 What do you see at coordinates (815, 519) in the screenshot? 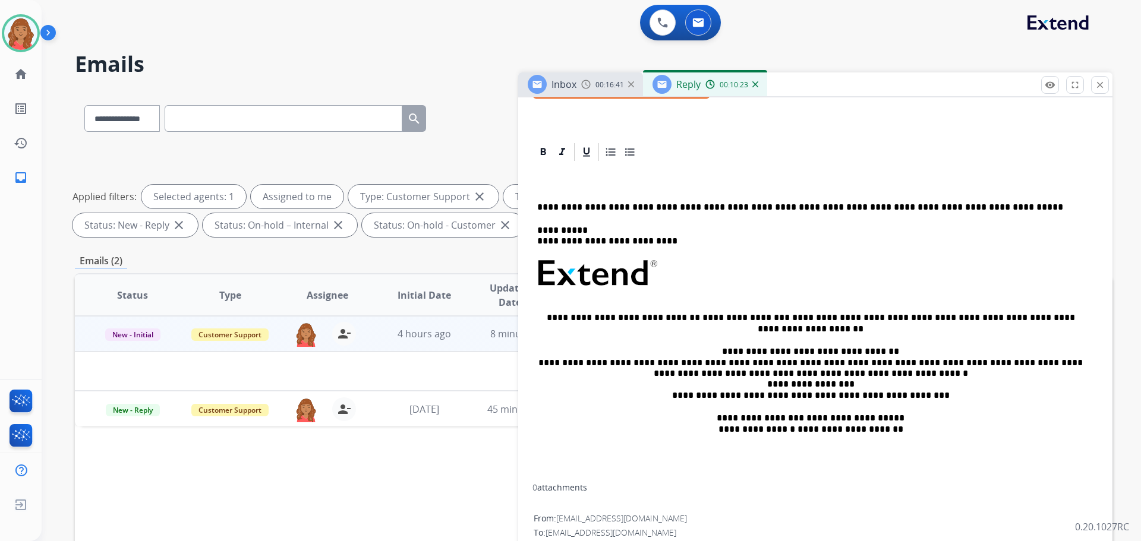
I see `div: From:` at bounding box center [815, 519].